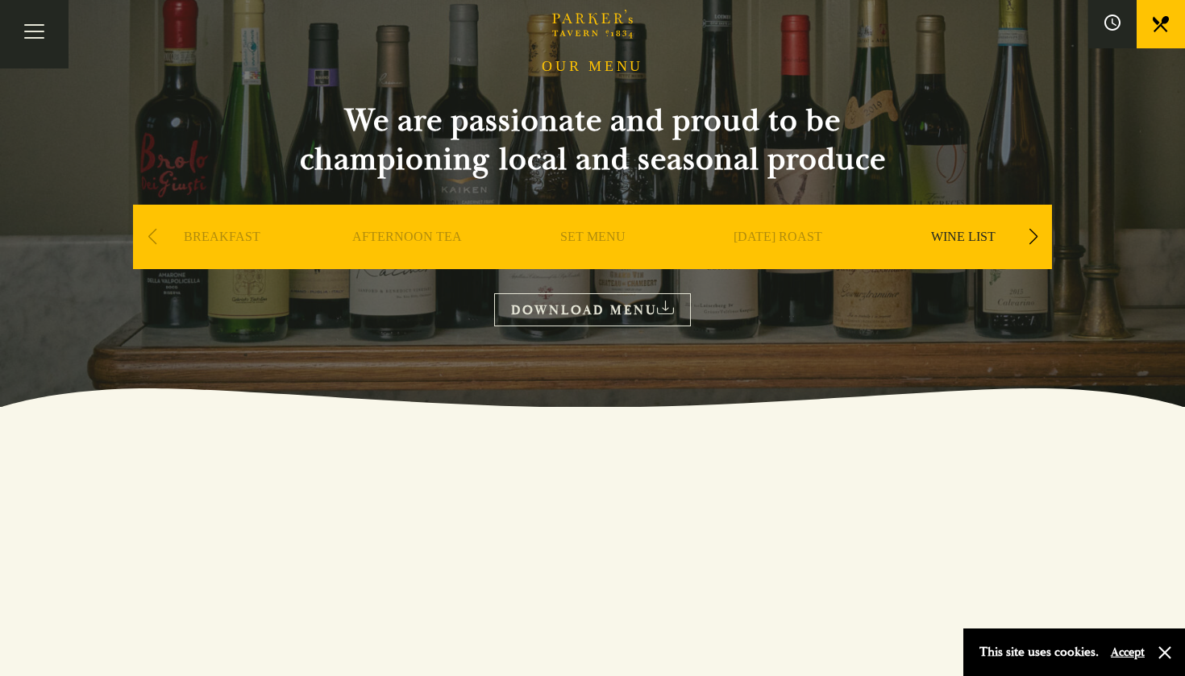 The width and height of the screenshot is (1185, 676). I want to click on a: WINE LIST, so click(963, 261).